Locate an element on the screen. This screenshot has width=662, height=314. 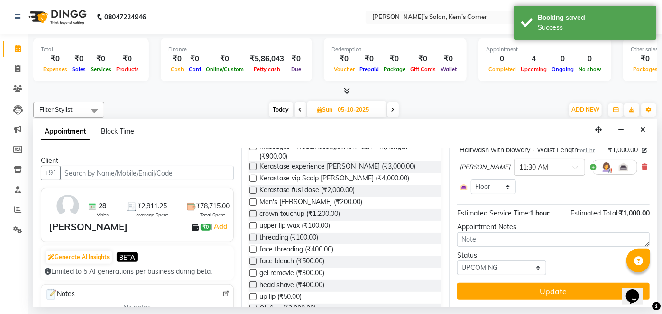
span: Today is located at coordinates (281, 110).